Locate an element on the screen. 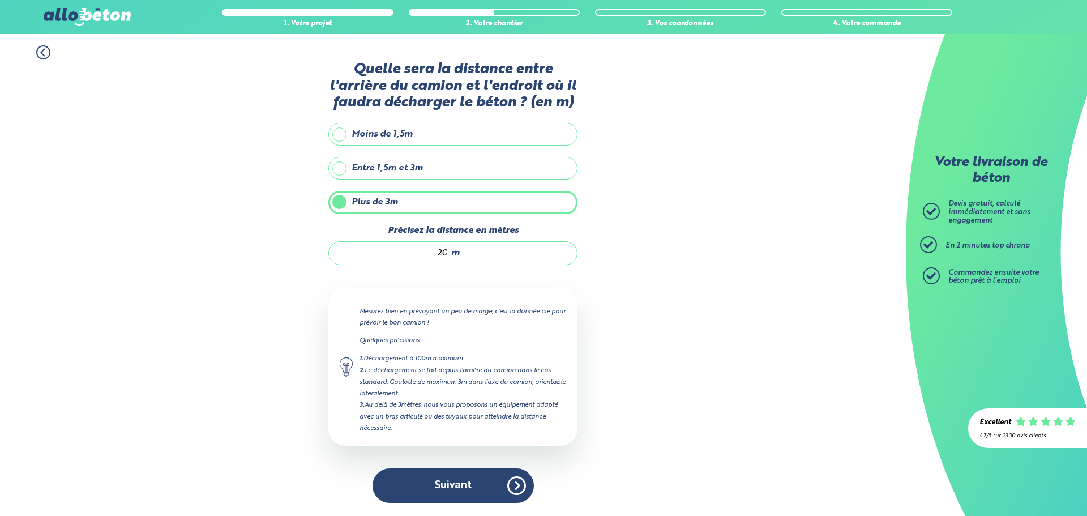 The height and width of the screenshot is (516, 1087). div: Au delà de 3mètres, nous vous proposons un équipement adapté avec un bras articulé ou des tuyaux ... is located at coordinates (463, 416).